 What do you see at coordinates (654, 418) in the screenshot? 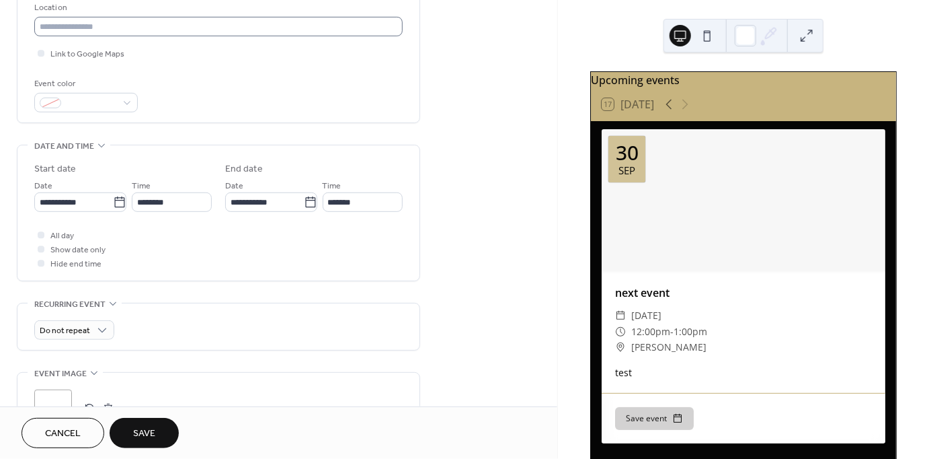
I see `button: Save event` at bounding box center [654, 418].